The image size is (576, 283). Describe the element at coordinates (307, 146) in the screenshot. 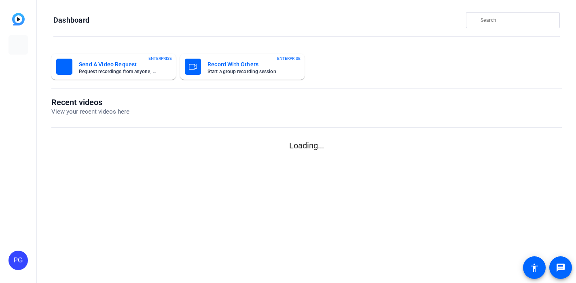

I see `p: Loading...` at that location.